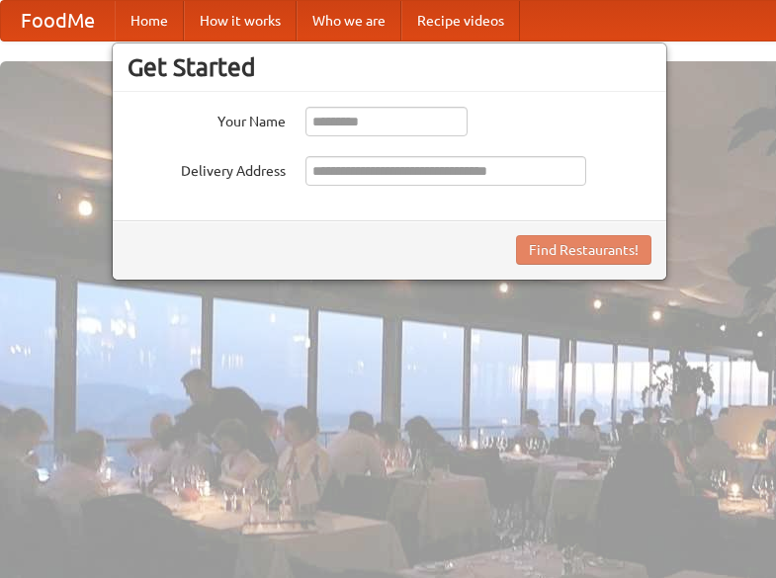  What do you see at coordinates (57, 21) in the screenshot?
I see `a: FoodMe` at bounding box center [57, 21].